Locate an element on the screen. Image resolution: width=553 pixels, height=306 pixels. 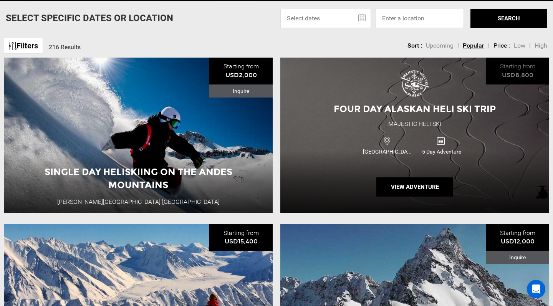
img: images is located at coordinates (415, 83).